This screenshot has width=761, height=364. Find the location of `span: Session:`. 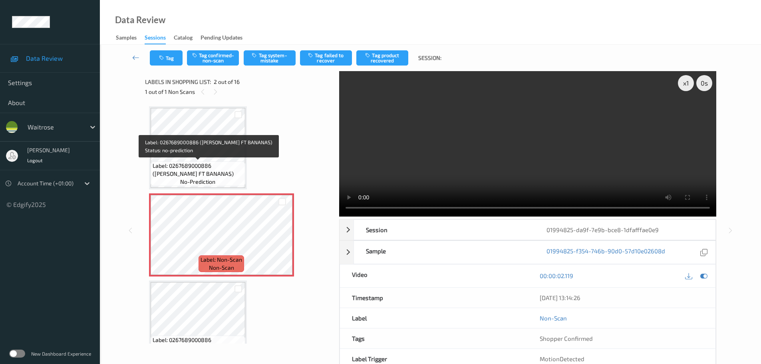

span: Session: is located at coordinates (430, 58).